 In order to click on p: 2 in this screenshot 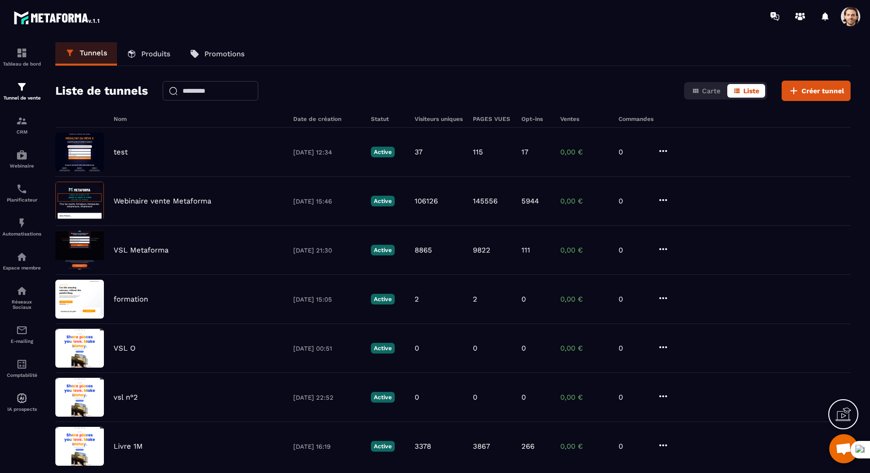, I will do `click(475, 299)`.